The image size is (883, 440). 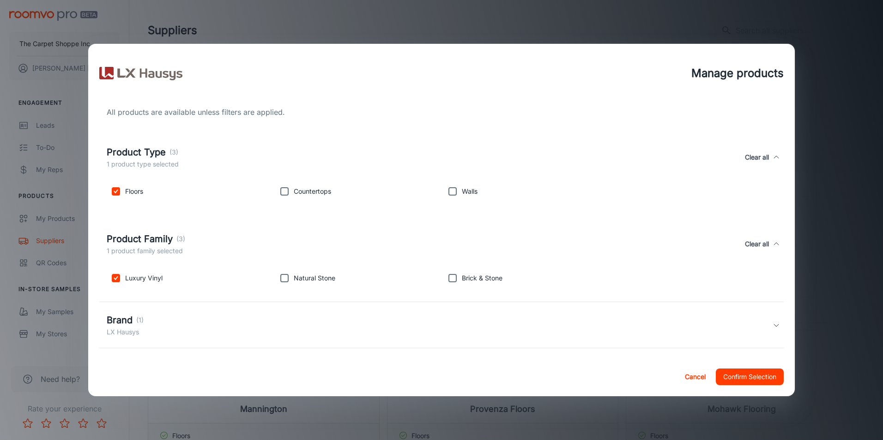 What do you see at coordinates (312, 192) in the screenshot?
I see `p: Countertops` at bounding box center [312, 192].